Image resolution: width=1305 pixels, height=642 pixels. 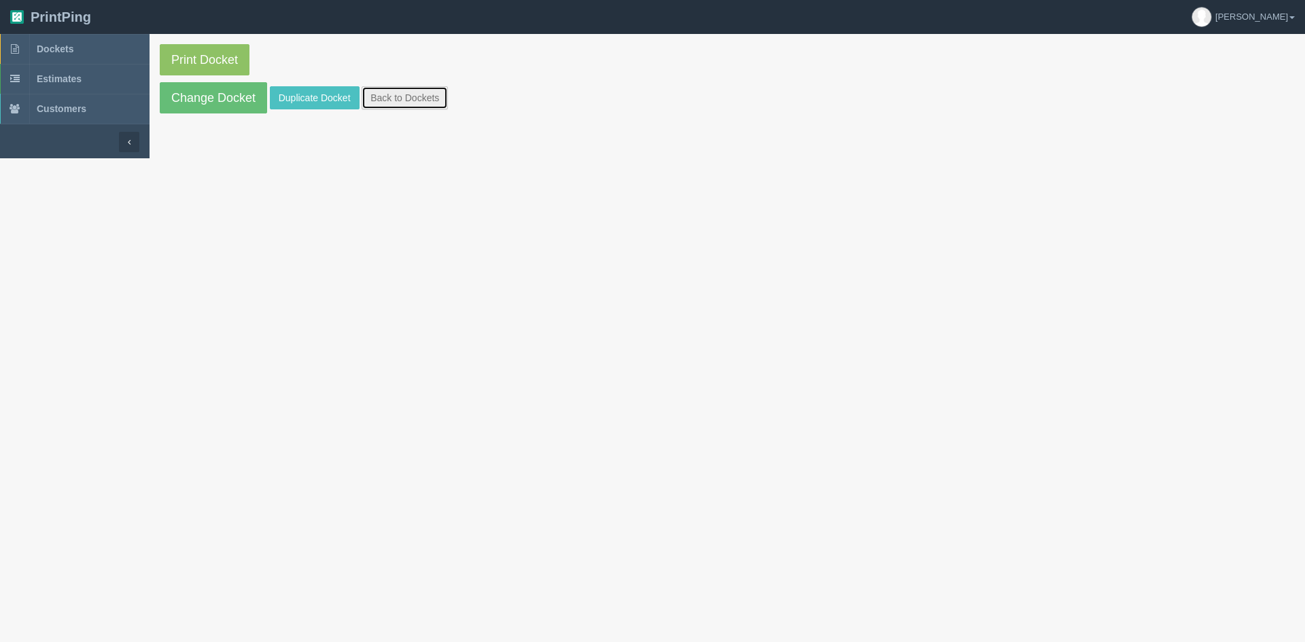 I want to click on span: Dockets, so click(x=55, y=49).